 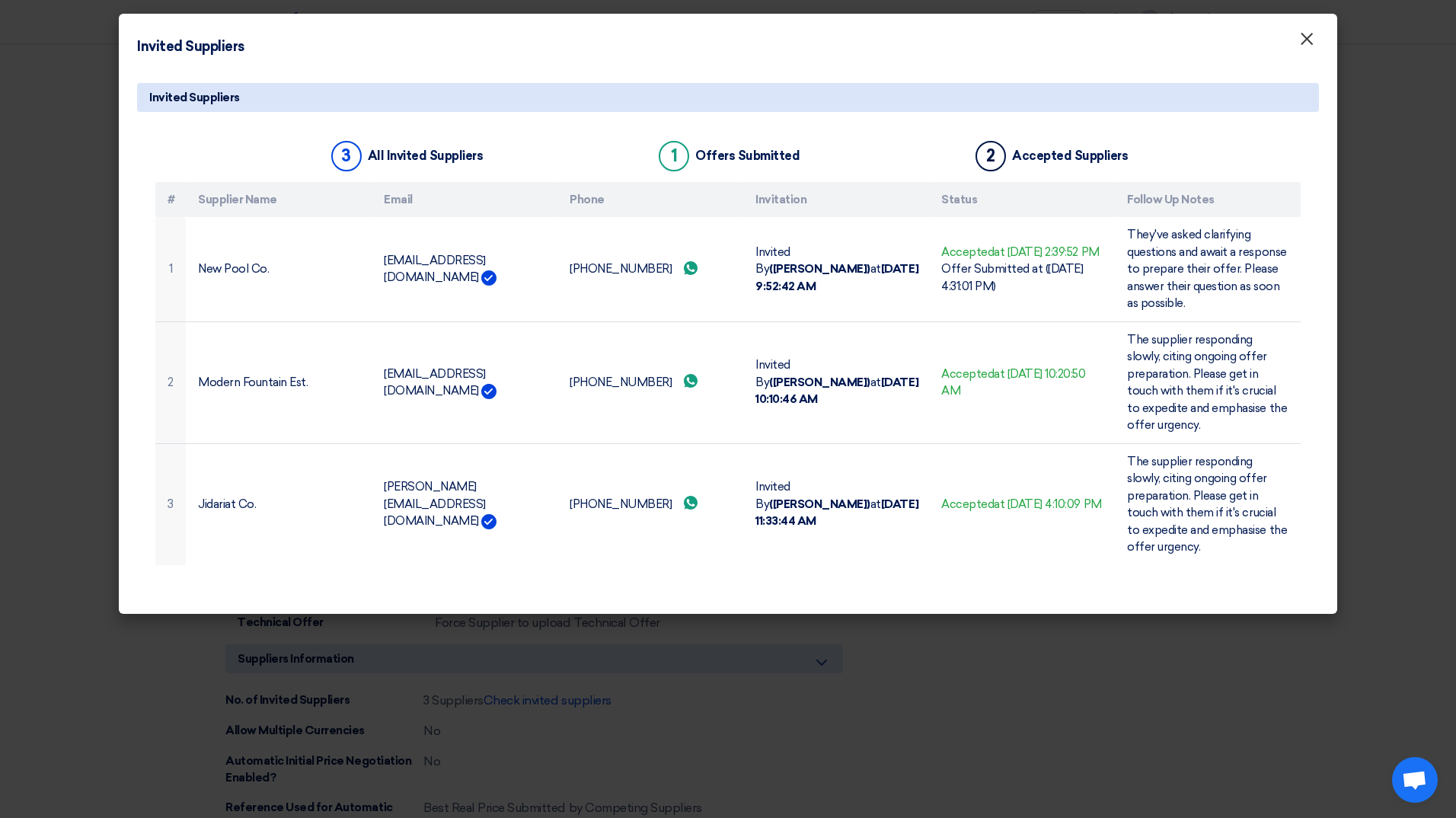 What do you see at coordinates (465, 200) in the screenshot?
I see `th: Email` at bounding box center [465, 200].